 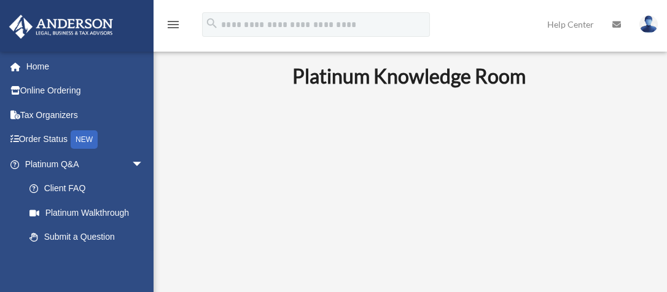 What do you see at coordinates (409, 76) in the screenshot?
I see `b: Platinum Knowledge Room` at bounding box center [409, 76].